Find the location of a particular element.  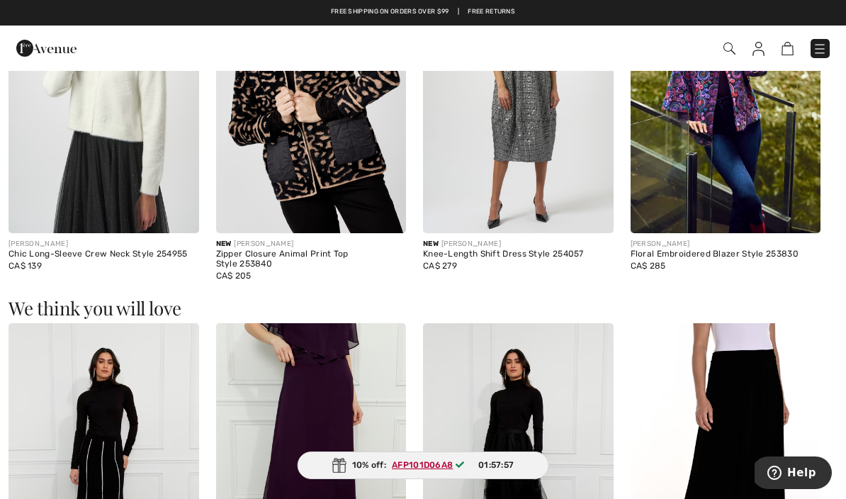

div: Floral Embroidered Blazer Style 253830 is located at coordinates (725, 254).